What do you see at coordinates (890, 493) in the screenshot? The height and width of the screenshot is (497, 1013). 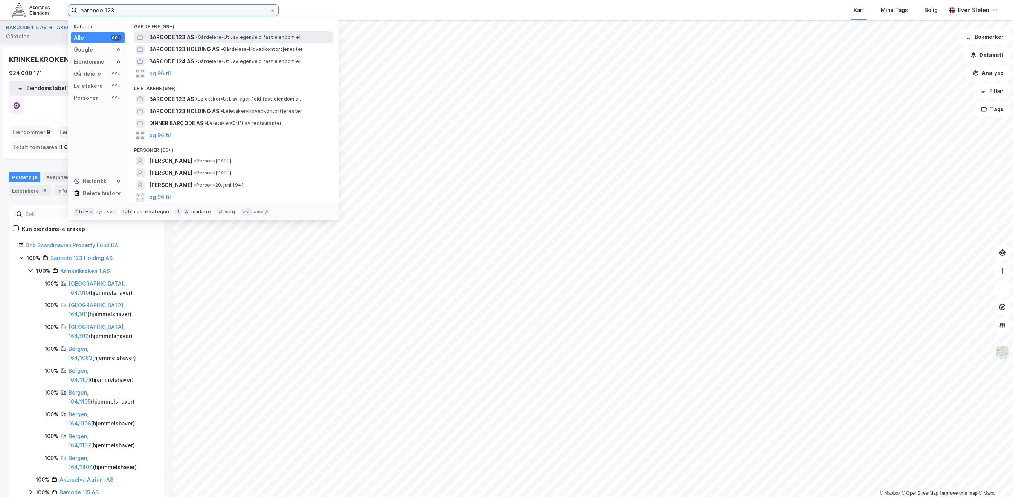 I see `a: Mapbox` at bounding box center [890, 493].